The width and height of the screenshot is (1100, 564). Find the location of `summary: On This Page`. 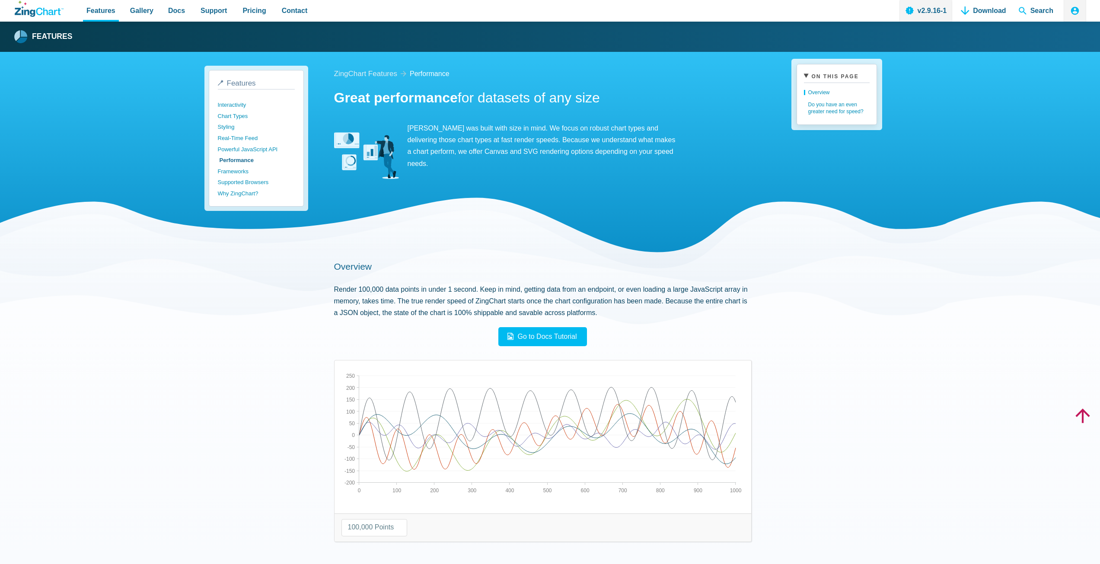

summary: On This Page is located at coordinates (837, 77).